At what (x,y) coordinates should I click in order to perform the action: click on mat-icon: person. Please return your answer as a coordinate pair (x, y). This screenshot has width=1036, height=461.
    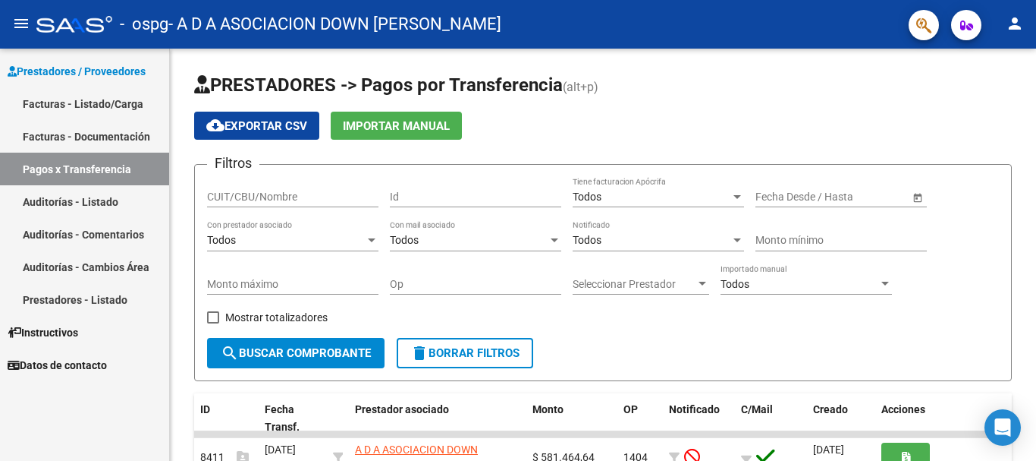
    Looking at the image, I should click on (1015, 24).